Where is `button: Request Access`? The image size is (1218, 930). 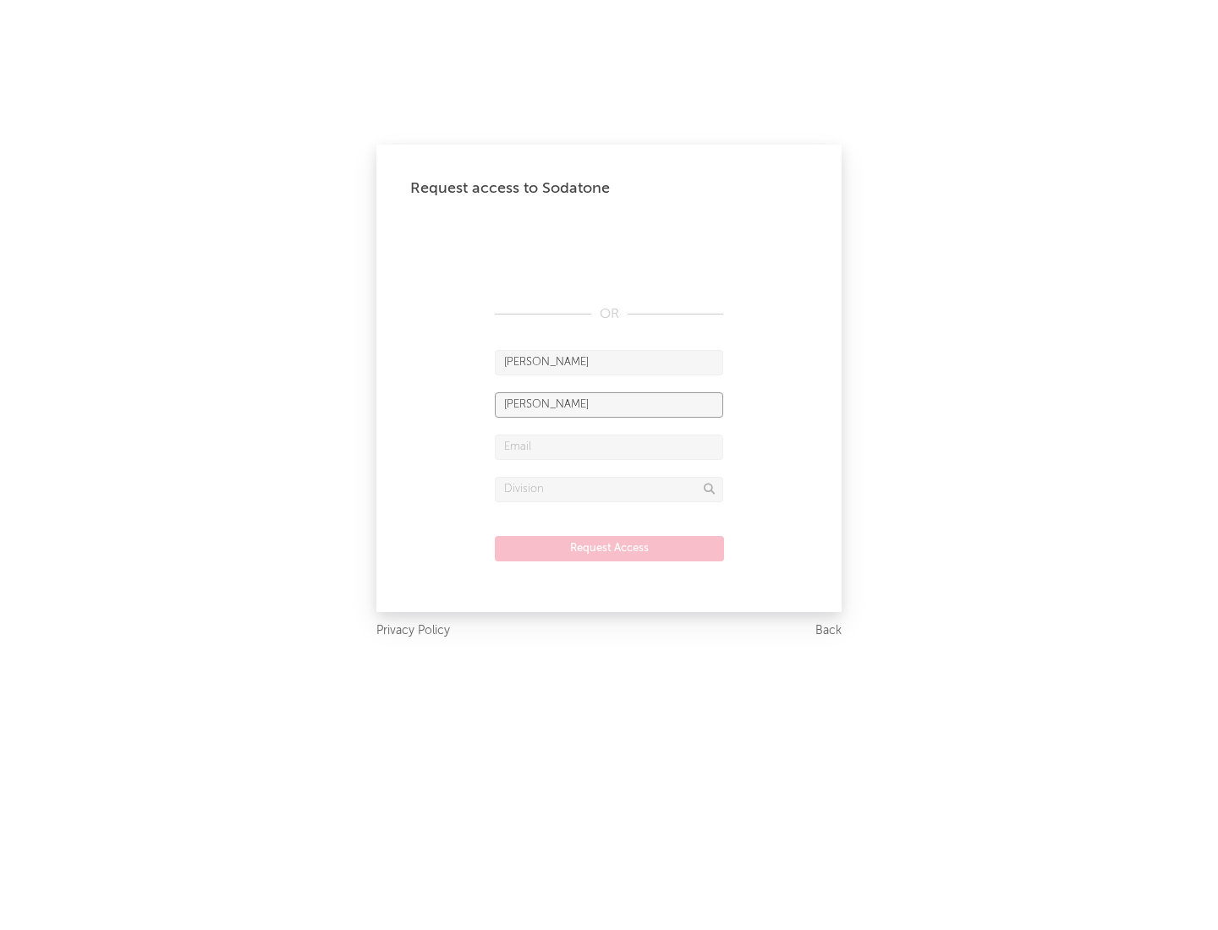
button: Request Access is located at coordinates (609, 549).